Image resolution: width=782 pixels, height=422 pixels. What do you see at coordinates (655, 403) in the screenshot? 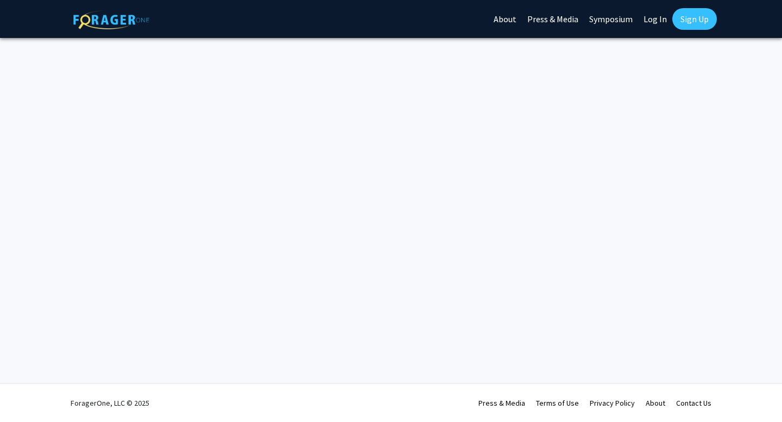
I see `a: About` at bounding box center [655, 403].